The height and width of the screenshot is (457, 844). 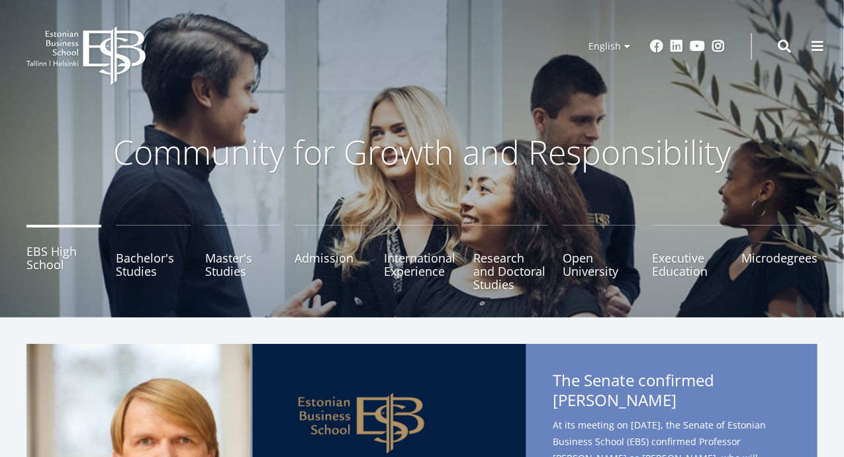 I want to click on a: EBS High School, so click(x=64, y=258).